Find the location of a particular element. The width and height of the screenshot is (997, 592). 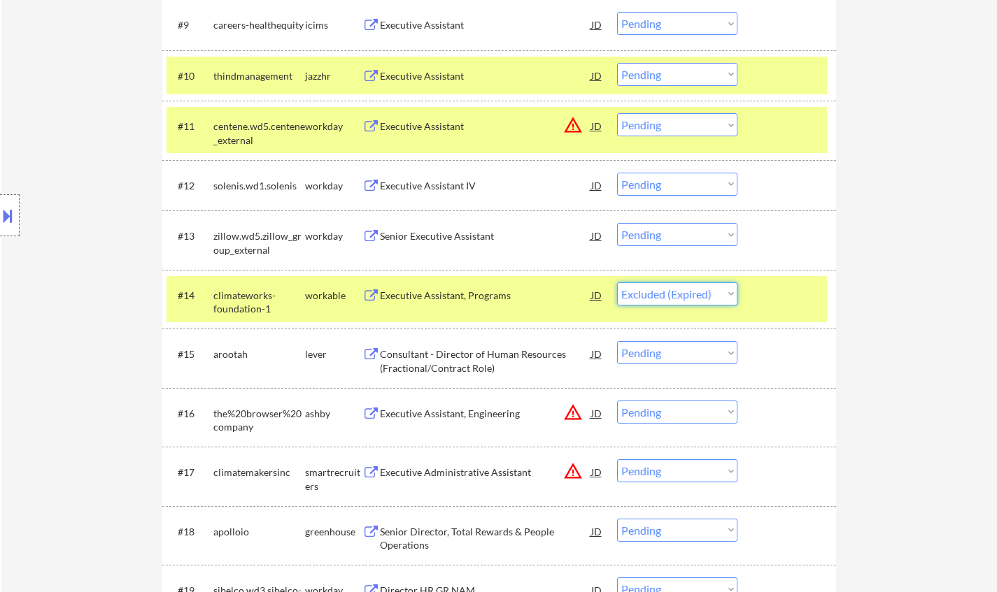

div: Executive Administrative Assistant is located at coordinates (485, 473).